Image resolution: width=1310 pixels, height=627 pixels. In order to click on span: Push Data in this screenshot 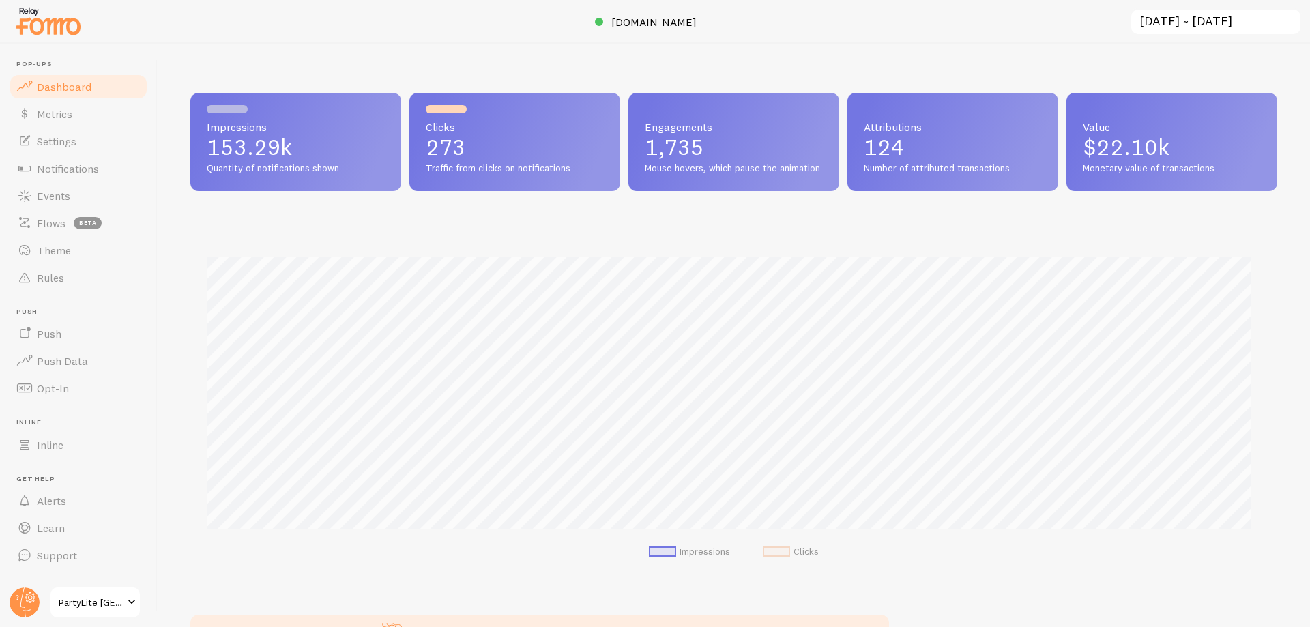, I will do `click(62, 361)`.